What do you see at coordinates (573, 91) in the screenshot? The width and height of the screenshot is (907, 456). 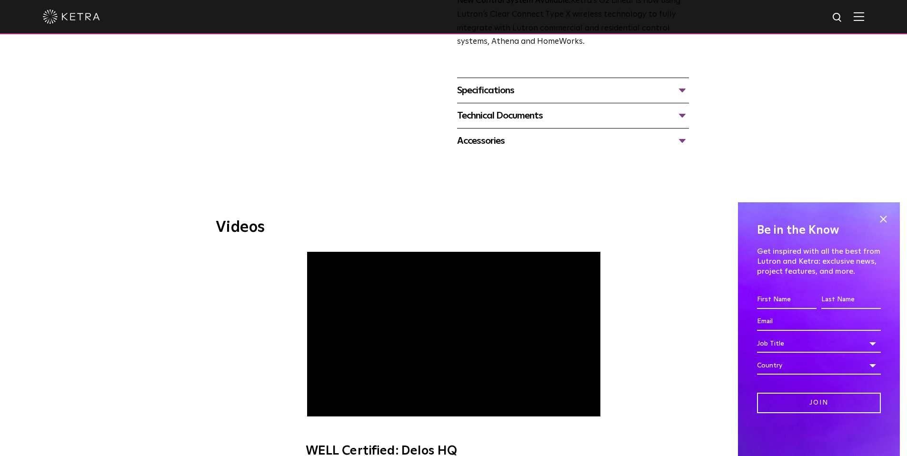 I see `div: Specifications` at bounding box center [573, 91].